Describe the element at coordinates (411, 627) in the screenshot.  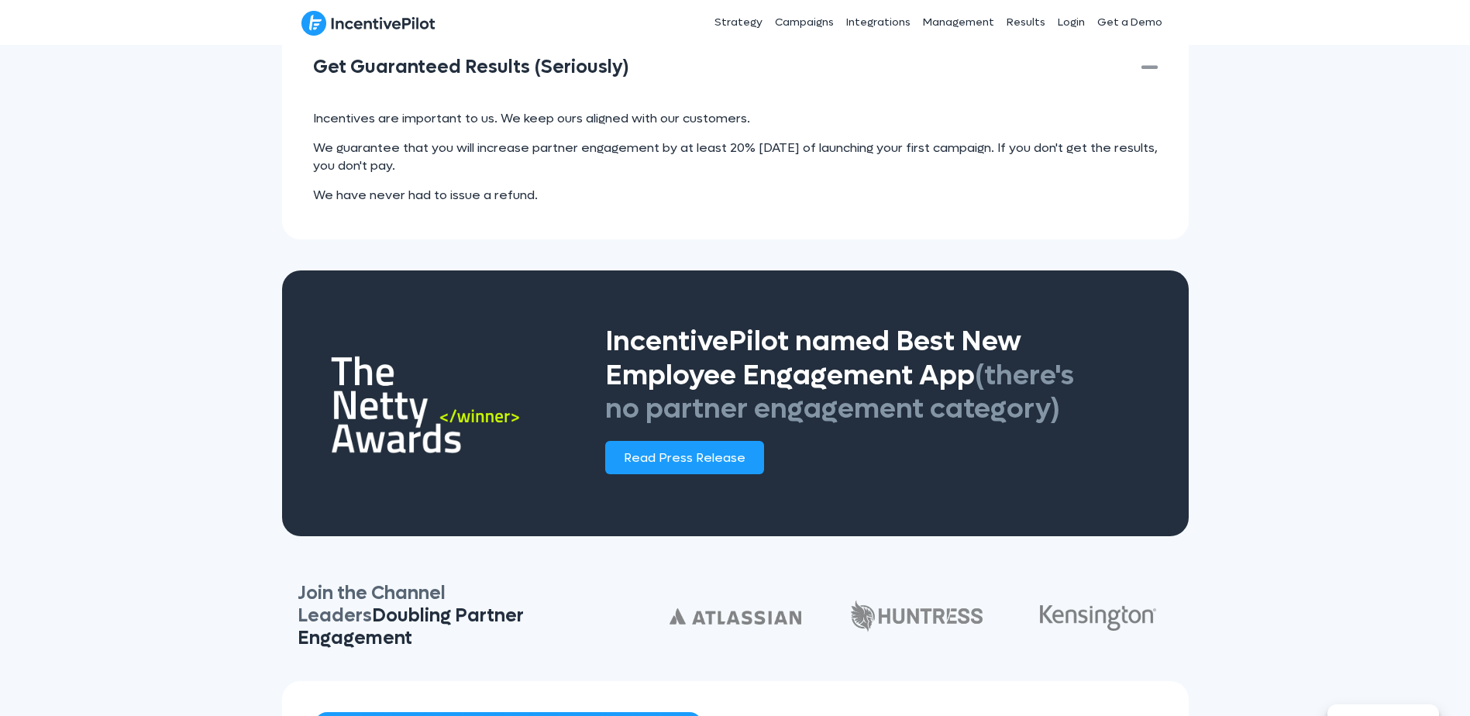
I see `span: Doubling Partner Engagement` at that location.